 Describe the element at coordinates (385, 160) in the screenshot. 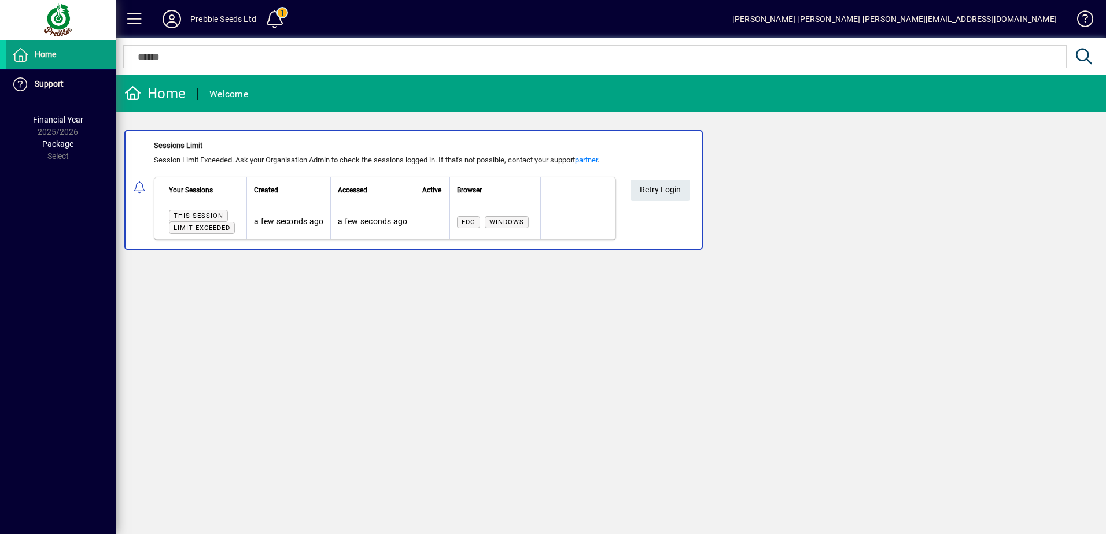

I see `div: Session Limit Exceeded. Ask your Organisation Admin to check the sessions logged in. If that's no...` at that location.